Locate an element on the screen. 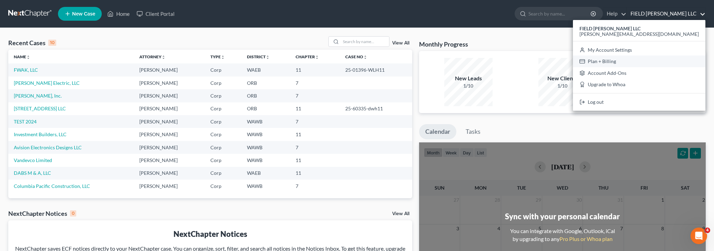 The image size is (714, 251). a: Columbia Pacific Construction, LLC is located at coordinates (52, 186).